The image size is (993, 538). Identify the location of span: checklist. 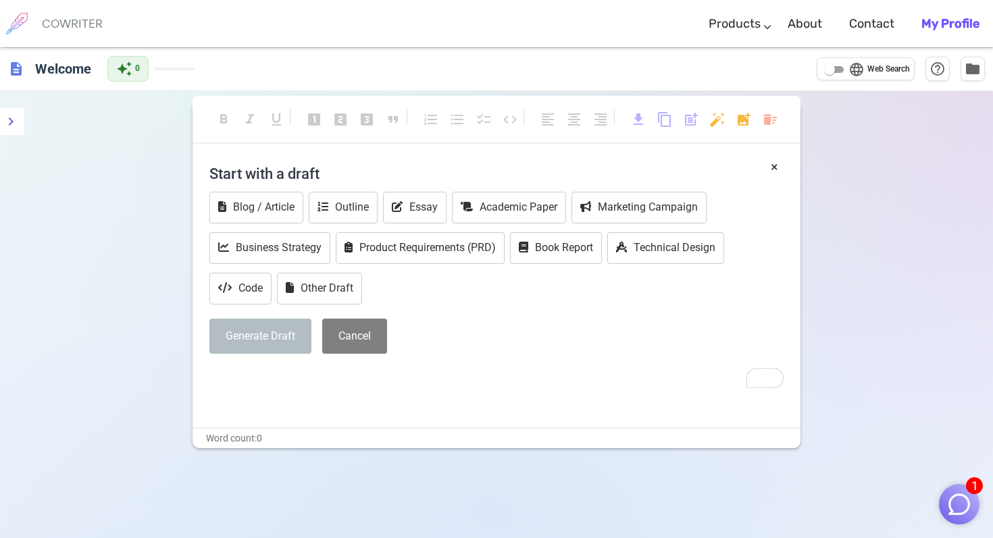
(484, 120).